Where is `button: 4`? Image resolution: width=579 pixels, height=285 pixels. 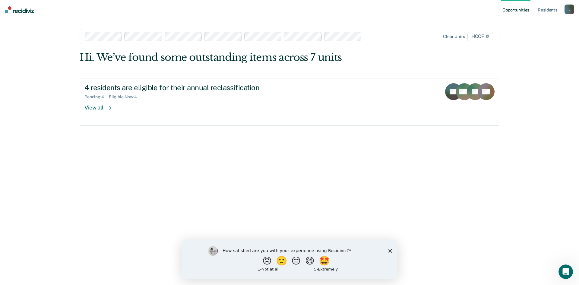
button: 4 is located at coordinates (129, 21).